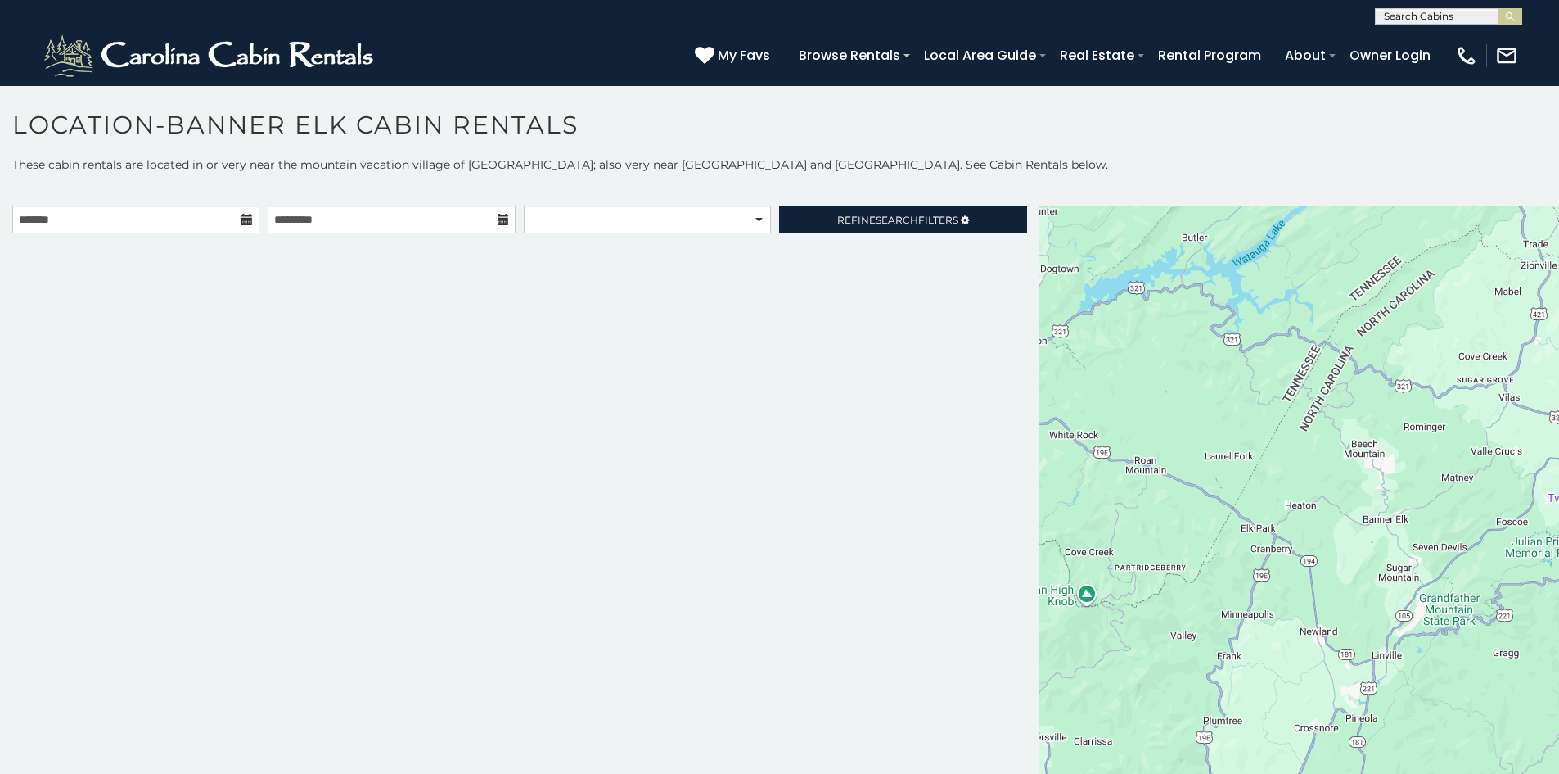 The width and height of the screenshot is (1559, 774). Describe the element at coordinates (980, 55) in the screenshot. I see `a: Local Area Guide` at that location.